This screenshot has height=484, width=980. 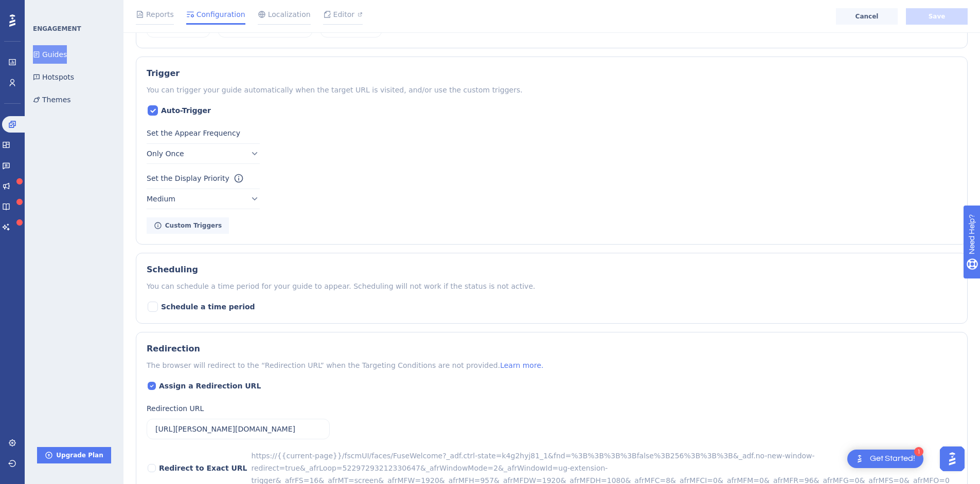 What do you see at coordinates (892, 459) in the screenshot?
I see `div: Get Started!` at bounding box center [892, 459].